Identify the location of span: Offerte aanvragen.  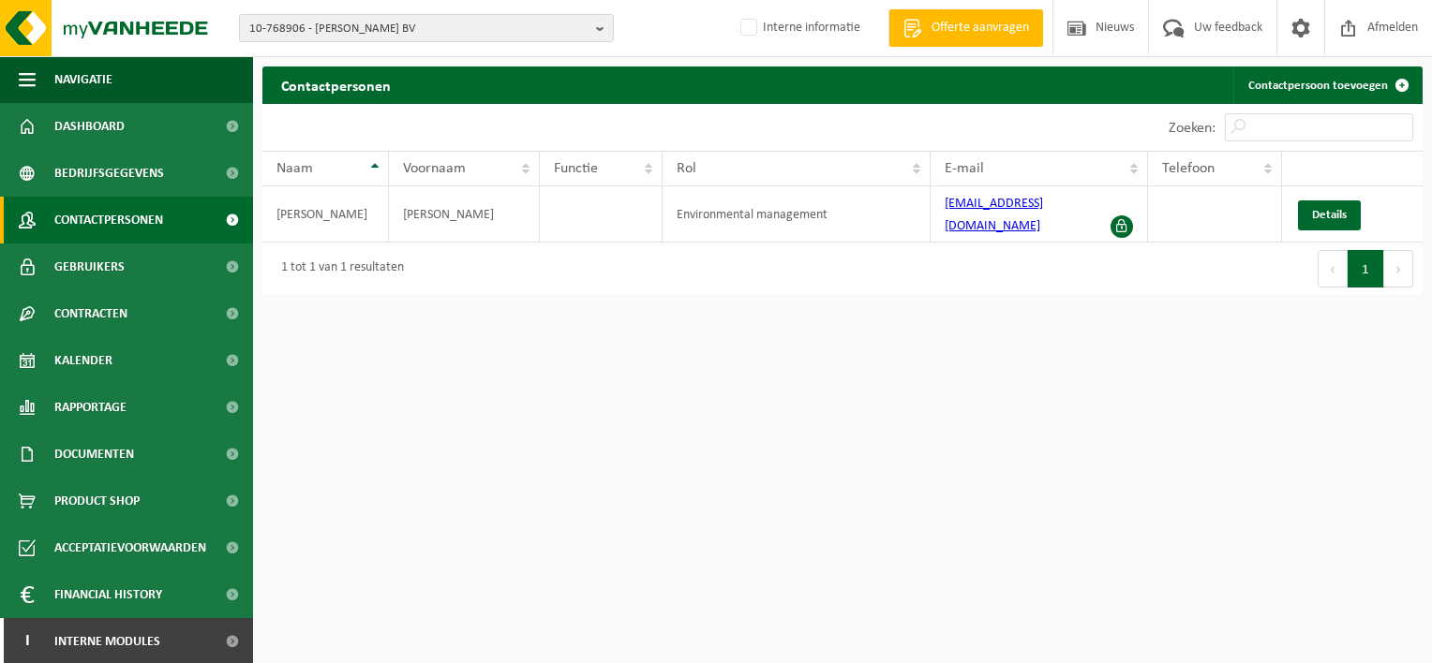
(980, 28).